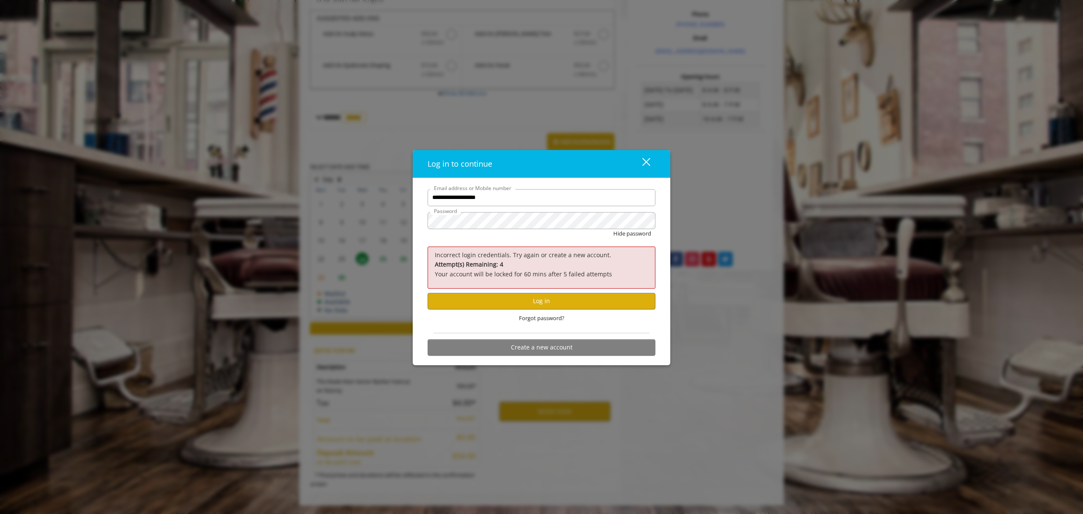 The image size is (1083, 514). Describe the element at coordinates (641, 164) in the screenshot. I see `button: close dialog` at that location.